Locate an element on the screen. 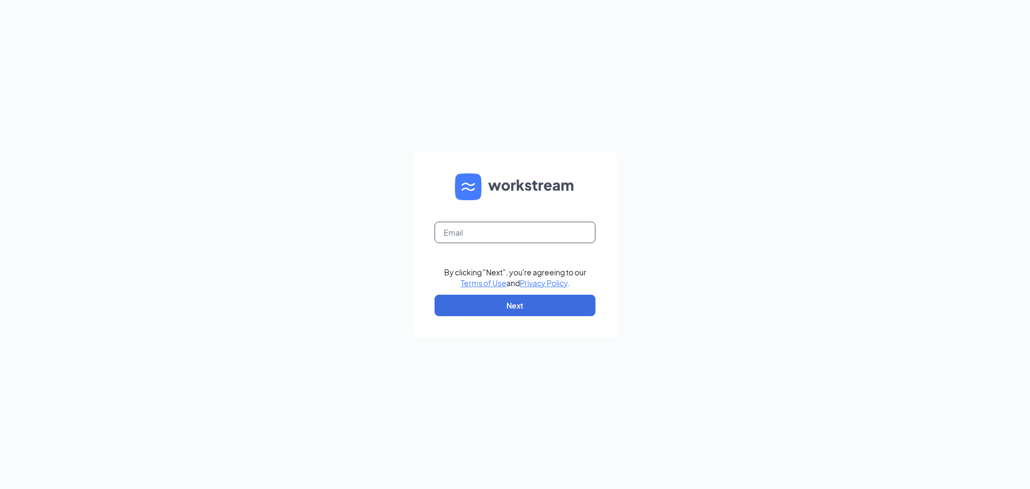 The width and height of the screenshot is (1030, 489). a: Privacy Policy is located at coordinates (544, 283).